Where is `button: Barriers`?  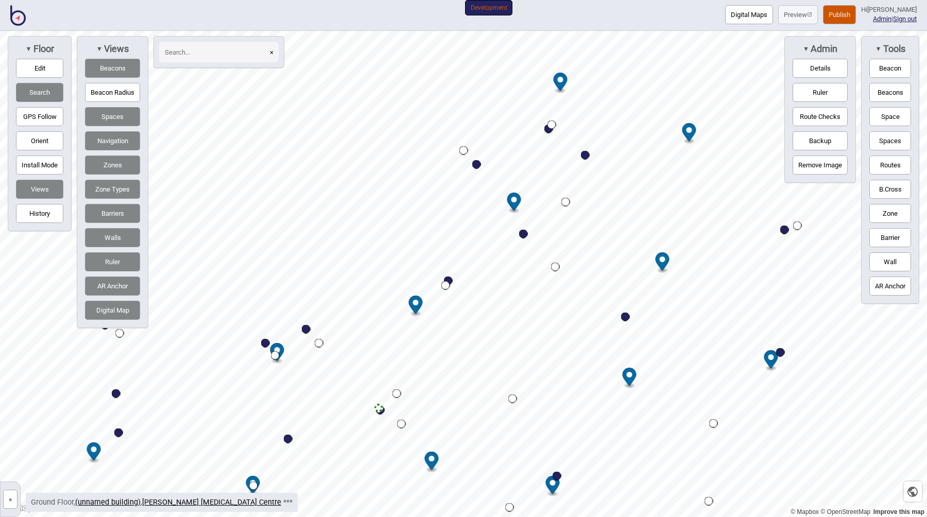
button: Barriers is located at coordinates (112, 213).